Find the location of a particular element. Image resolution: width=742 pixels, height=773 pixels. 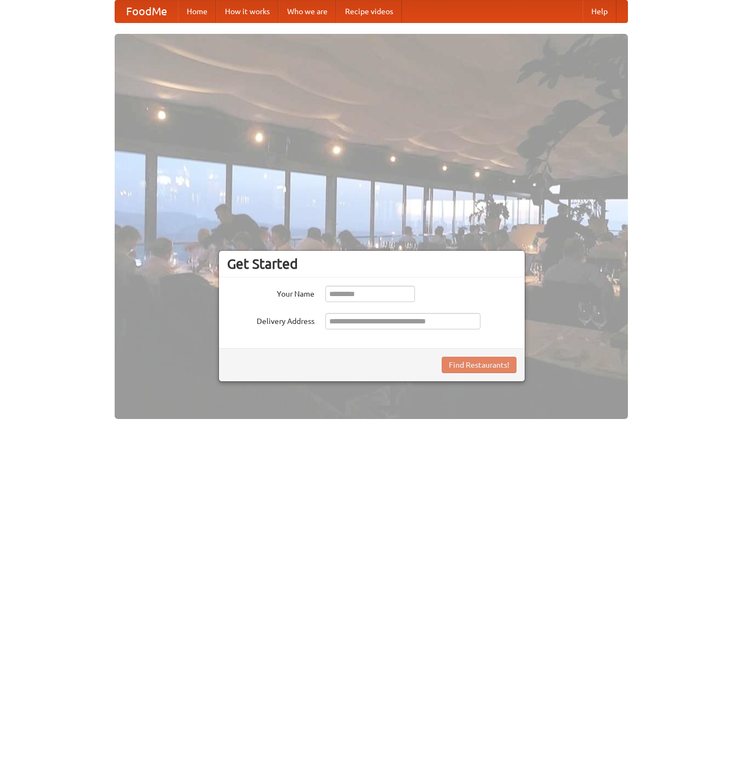

h3: Get Started is located at coordinates (372, 264).